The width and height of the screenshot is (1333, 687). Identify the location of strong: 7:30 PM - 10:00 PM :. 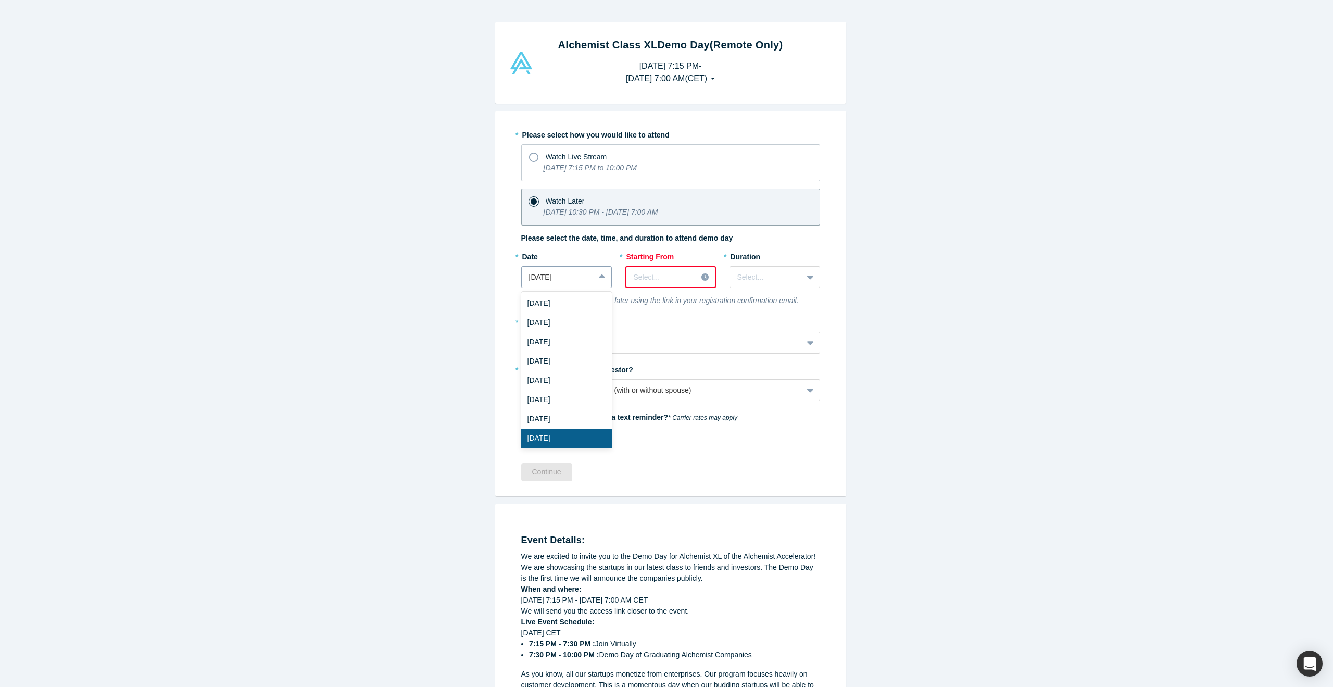
(564, 655).